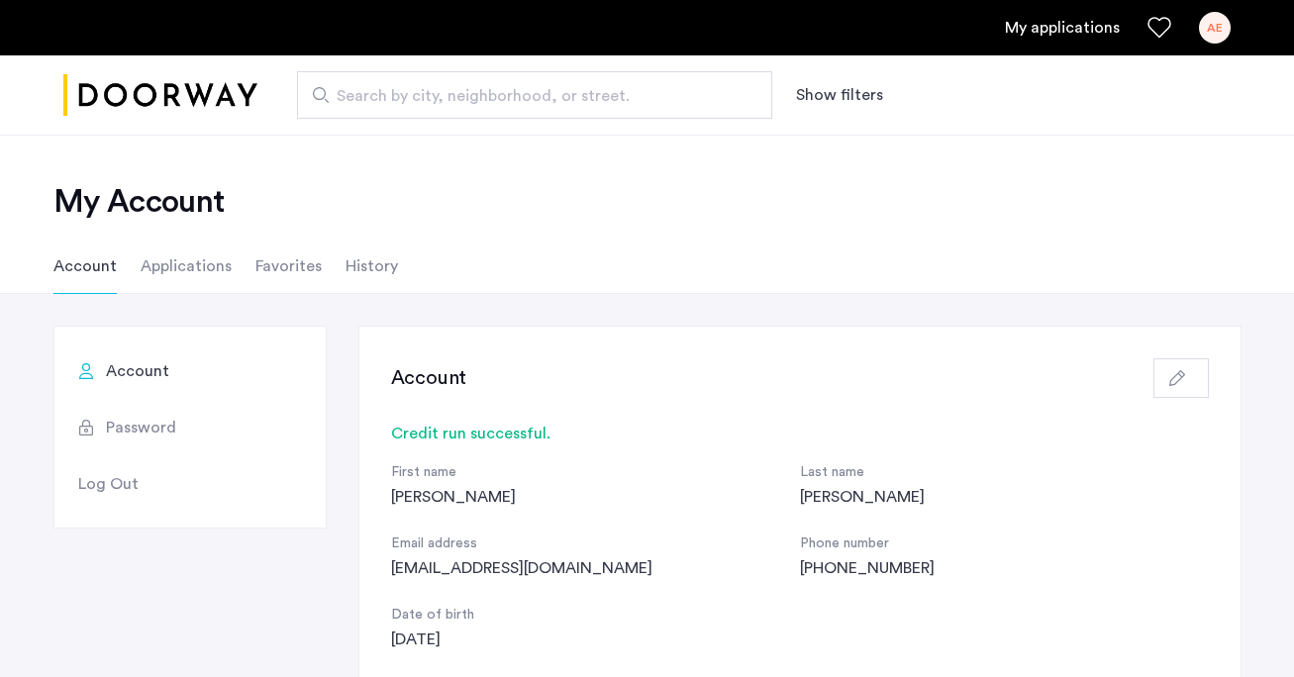 The height and width of the screenshot is (677, 1294). Describe the element at coordinates (648, 202) in the screenshot. I see `h2: My Account` at that location.